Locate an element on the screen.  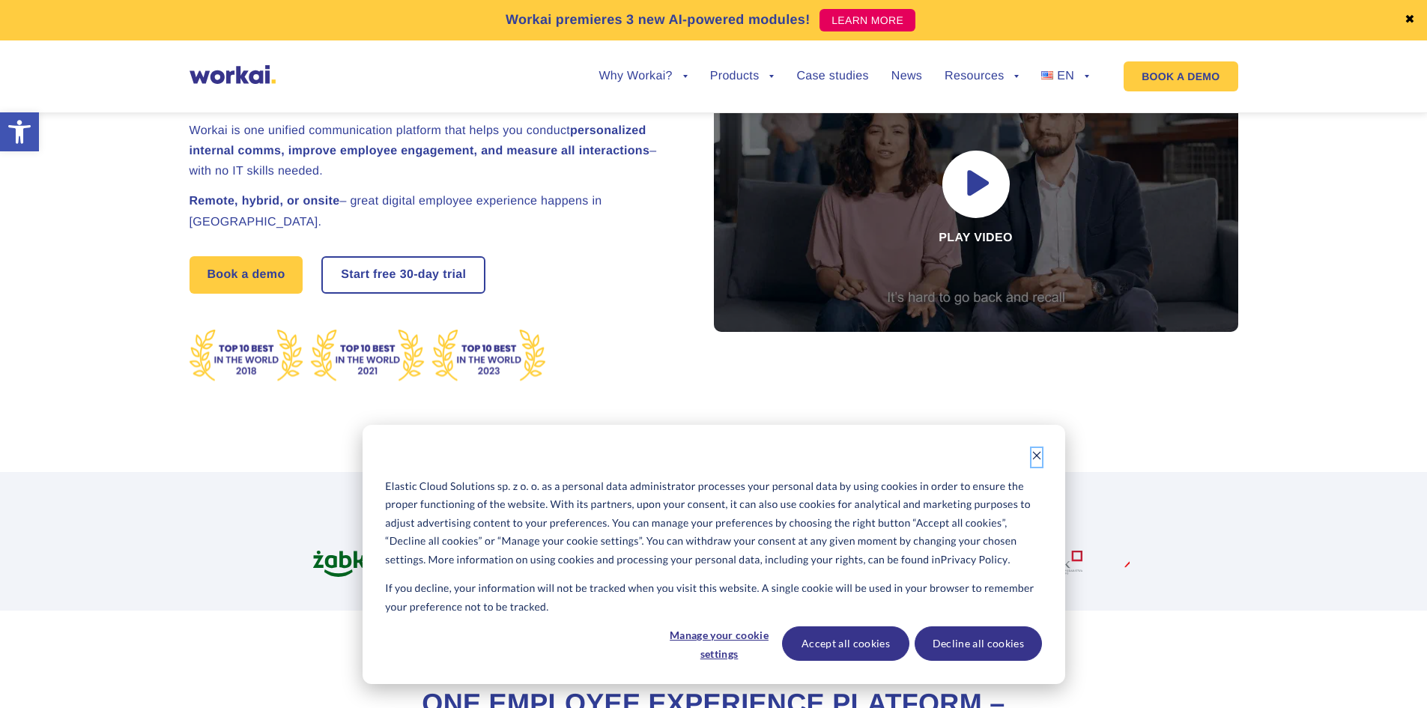
a: Resources is located at coordinates (981, 76).